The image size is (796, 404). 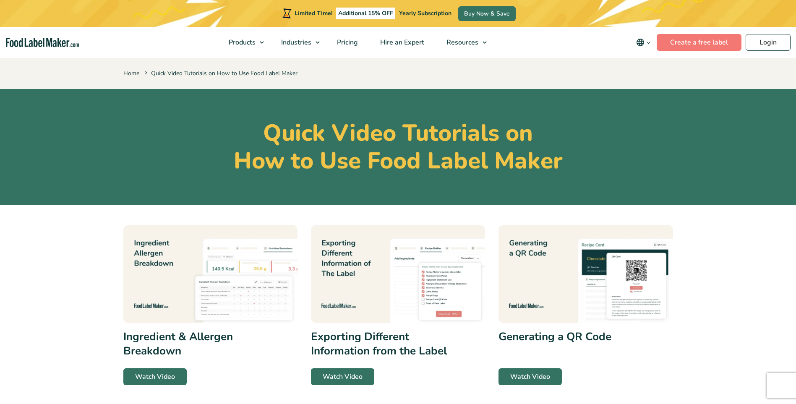 I want to click on a: Buy Now & Save, so click(x=487, y=13).